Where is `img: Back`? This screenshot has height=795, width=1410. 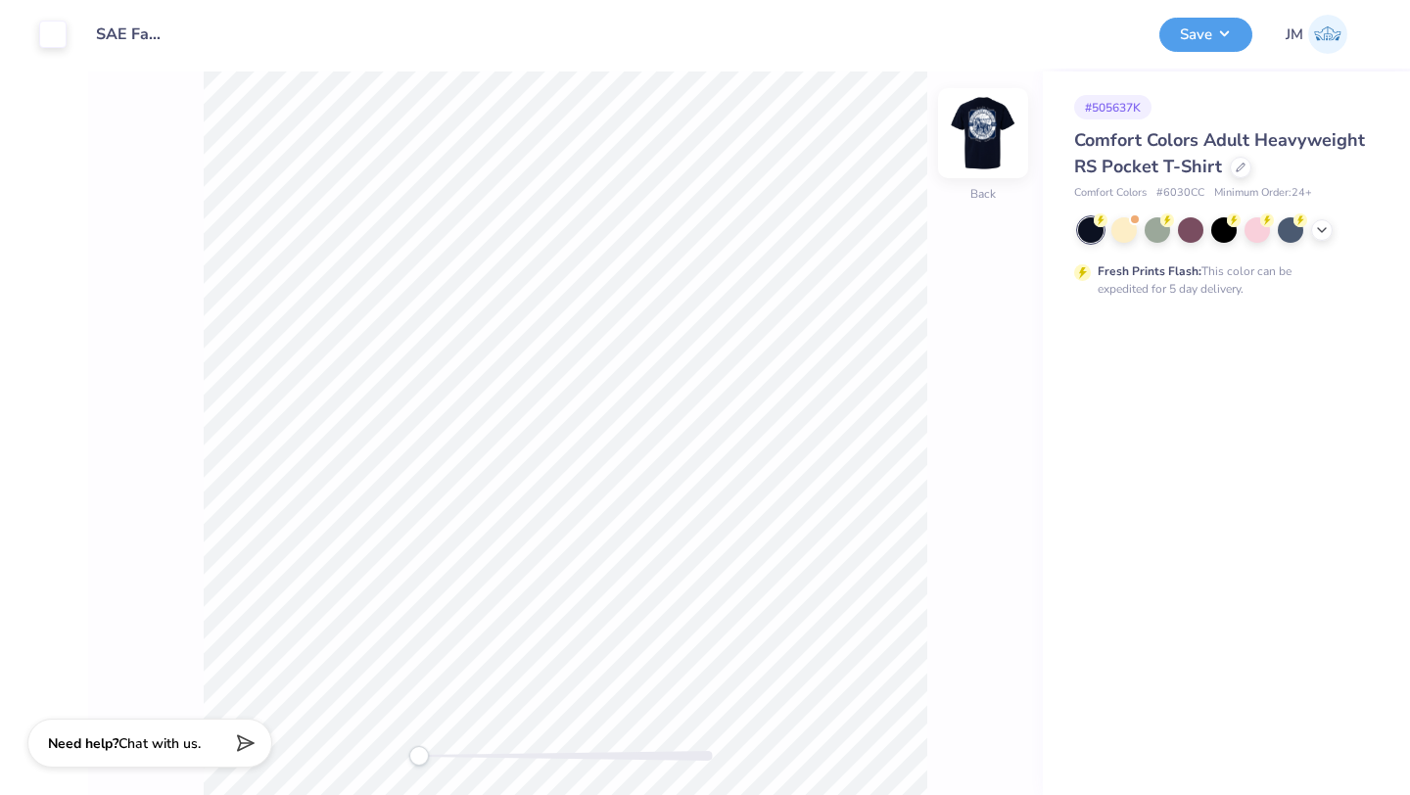 img: Back is located at coordinates (983, 133).